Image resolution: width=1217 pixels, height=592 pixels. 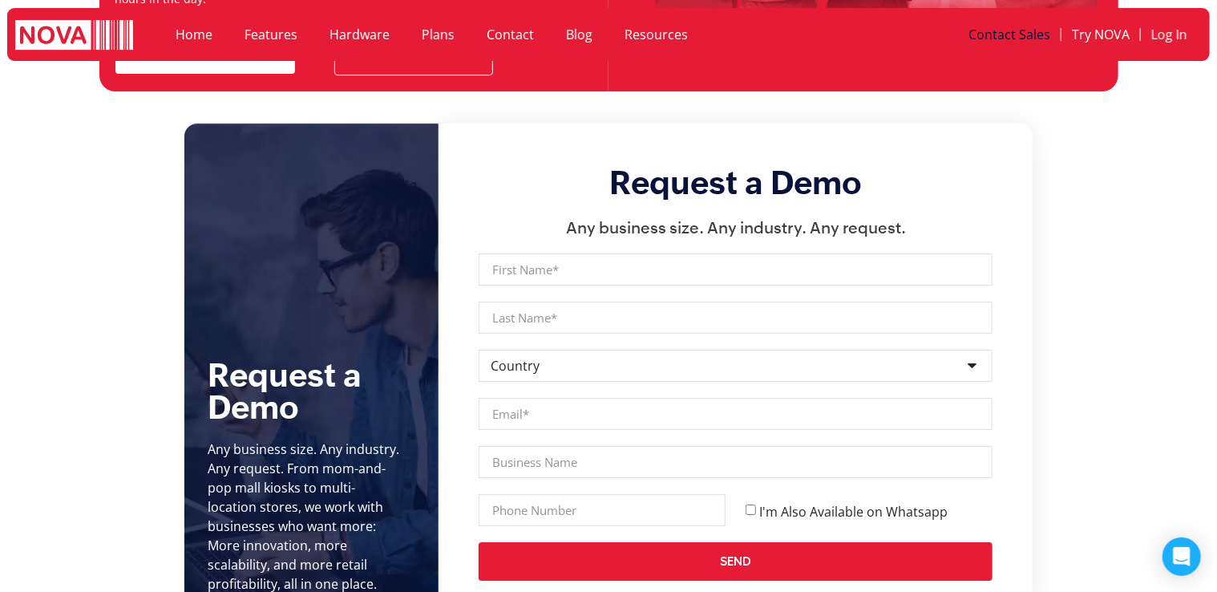 I want to click on span: Send, so click(x=735, y=561).